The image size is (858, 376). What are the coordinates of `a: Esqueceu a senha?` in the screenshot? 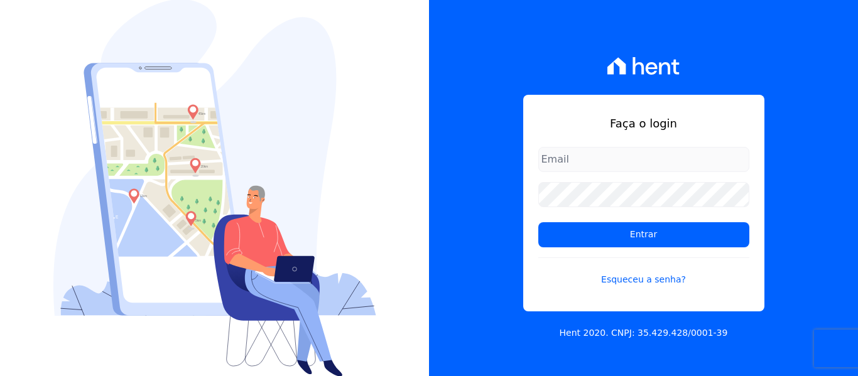 It's located at (644, 272).